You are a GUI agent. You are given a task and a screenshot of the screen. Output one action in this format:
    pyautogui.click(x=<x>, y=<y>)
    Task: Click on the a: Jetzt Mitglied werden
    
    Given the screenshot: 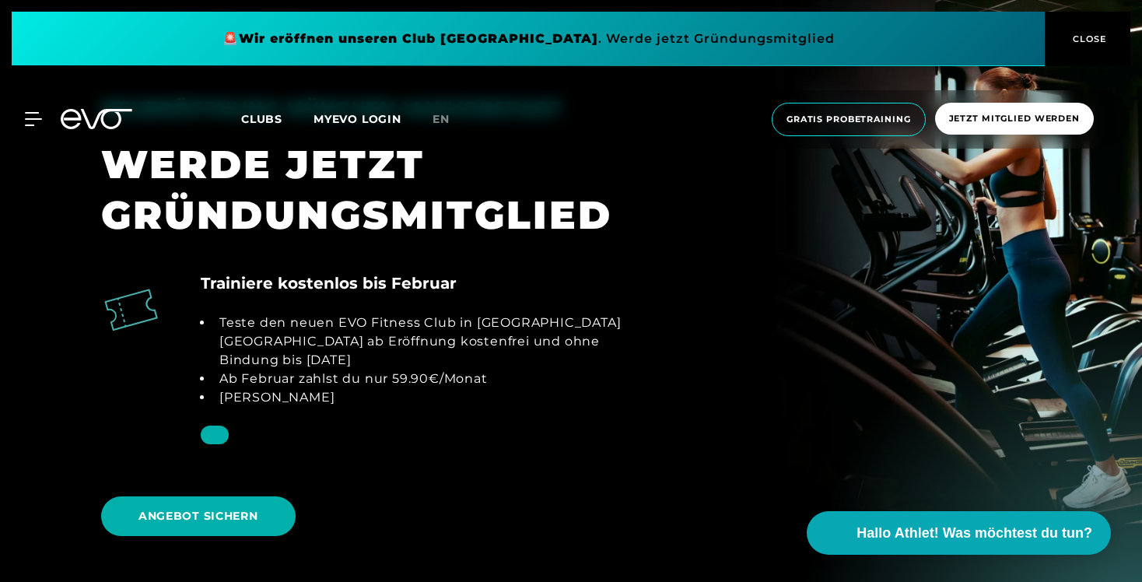 What is the action you would take?
    pyautogui.click(x=1014, y=119)
    